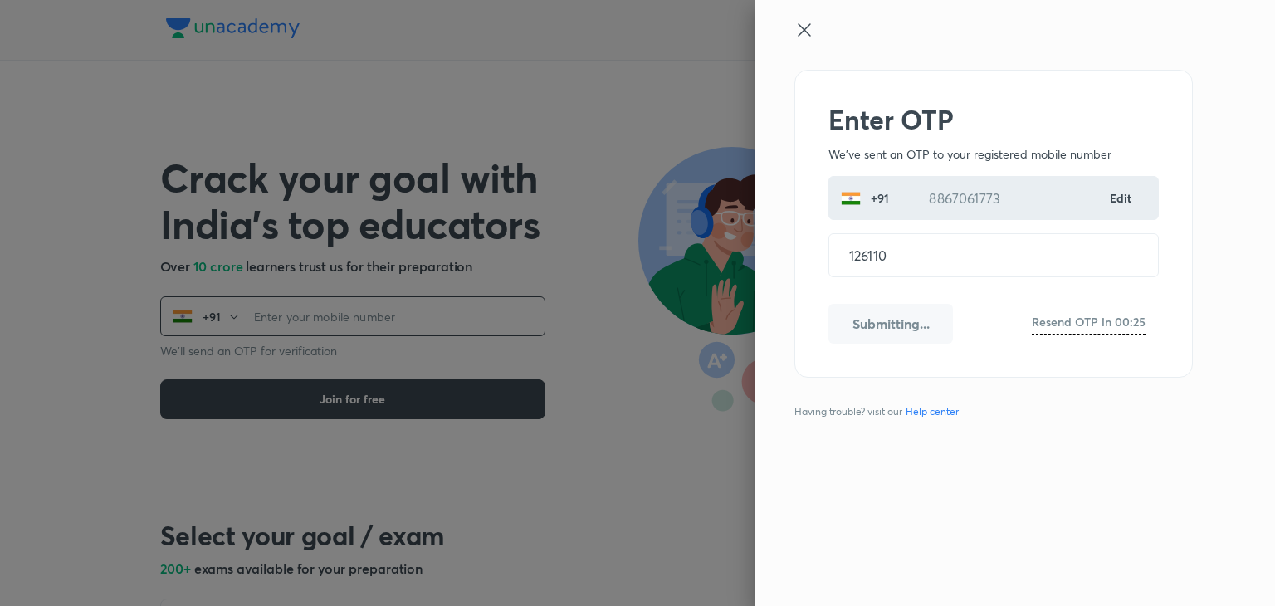 This screenshot has height=606, width=1275. I want to click on a: Edit, so click(1121, 198).